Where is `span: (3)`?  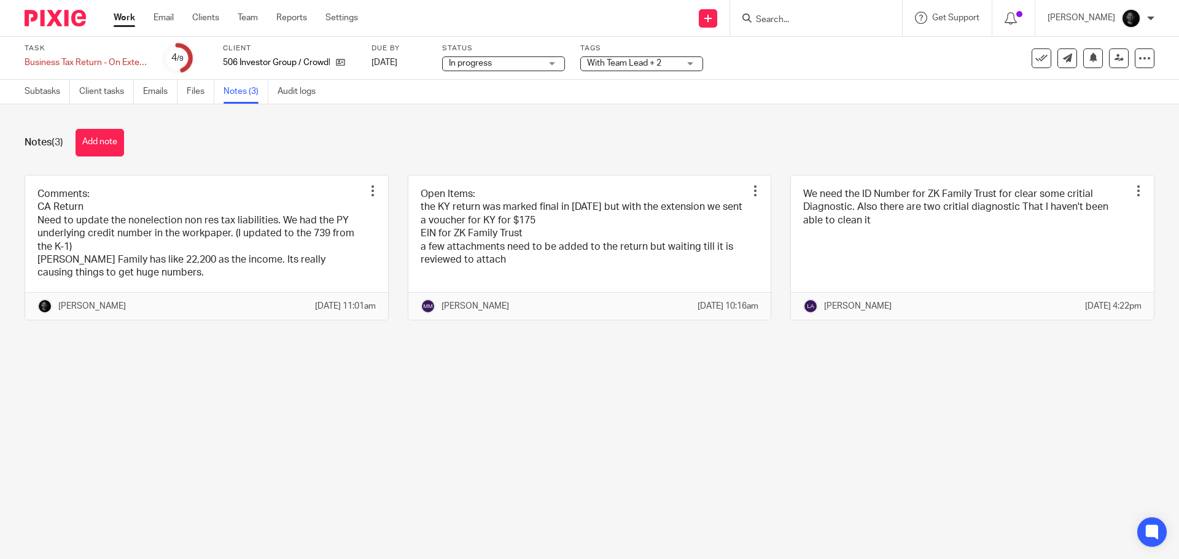
span: (3) is located at coordinates (57, 142).